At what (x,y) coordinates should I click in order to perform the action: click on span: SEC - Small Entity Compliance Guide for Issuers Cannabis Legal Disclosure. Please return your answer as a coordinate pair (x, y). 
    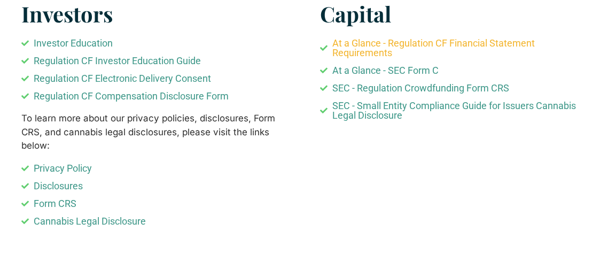
    Looking at the image, I should click on (458, 111).